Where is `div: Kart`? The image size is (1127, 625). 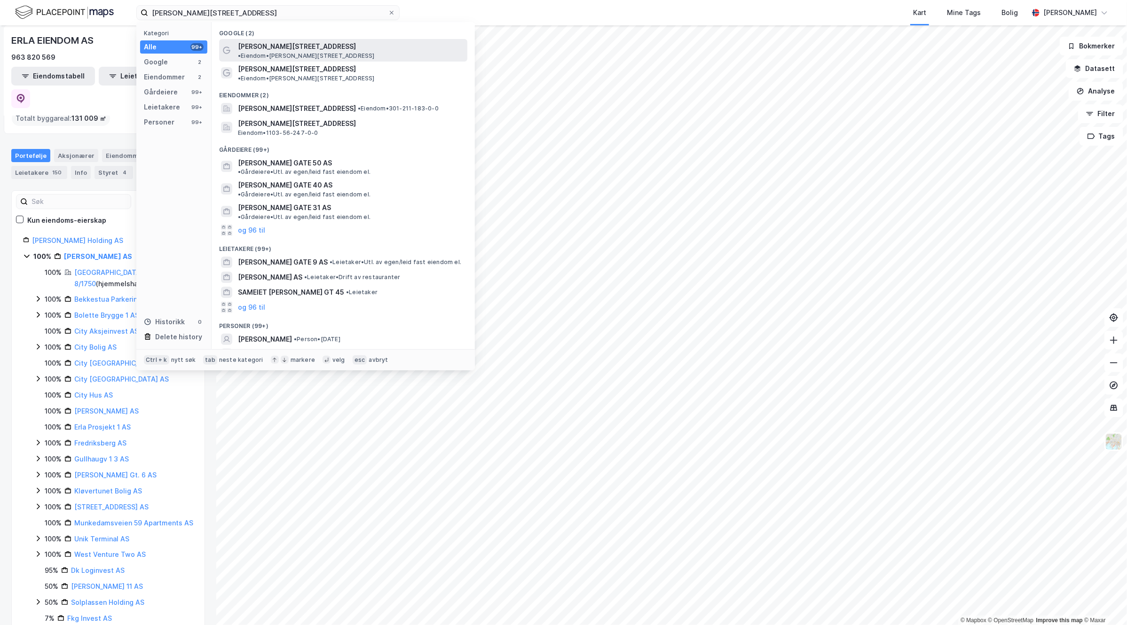 div: Kart is located at coordinates (920, 13).